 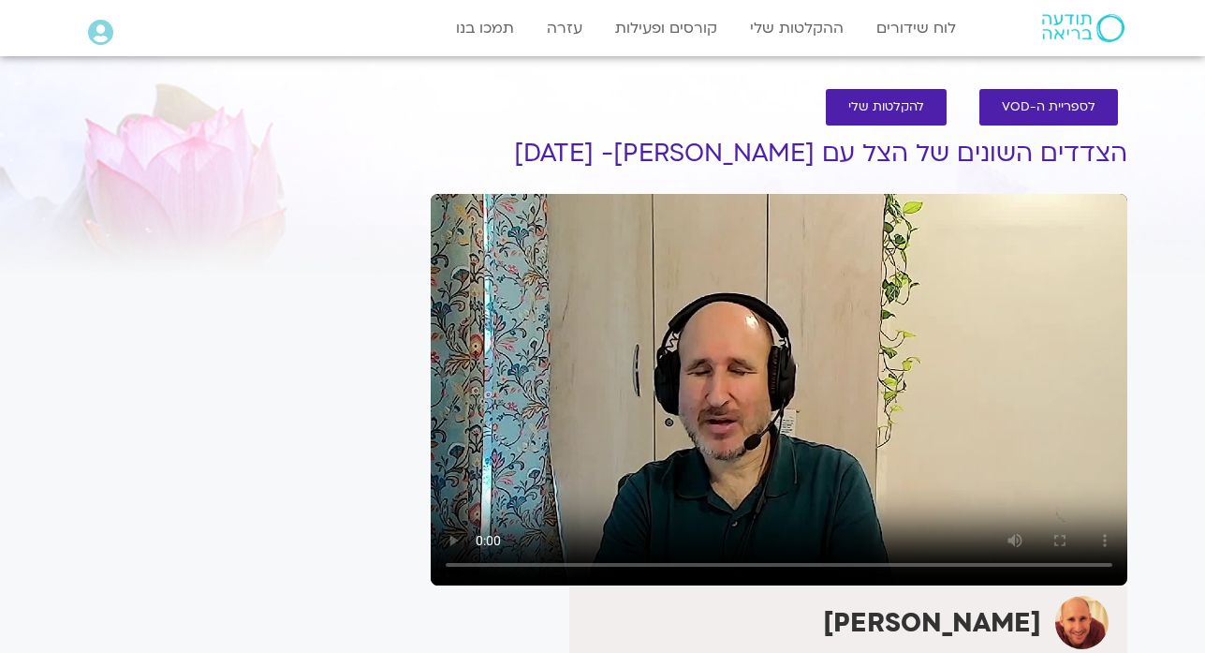 What do you see at coordinates (565, 28) in the screenshot?
I see `a: עזרה` at bounding box center [565, 28].